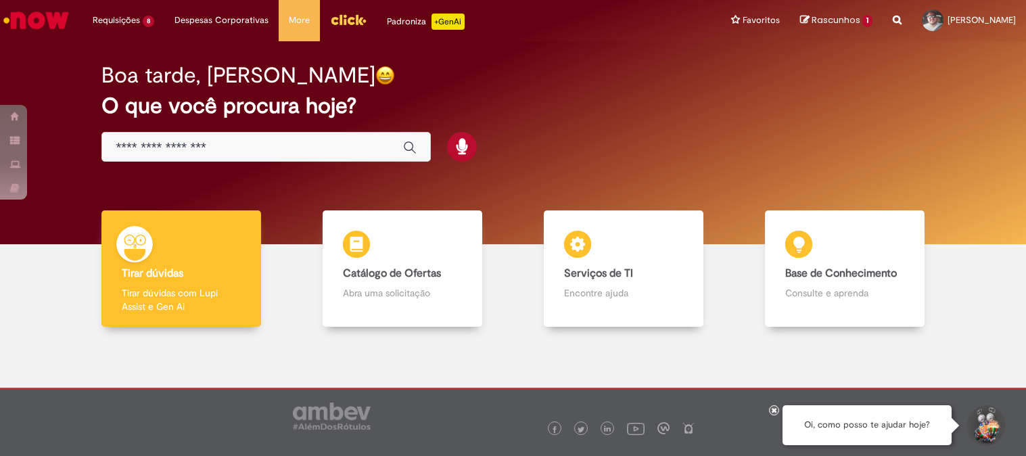 The image size is (1026, 456). I want to click on button: Iniciar Conversa de Suporte, so click(985, 425).